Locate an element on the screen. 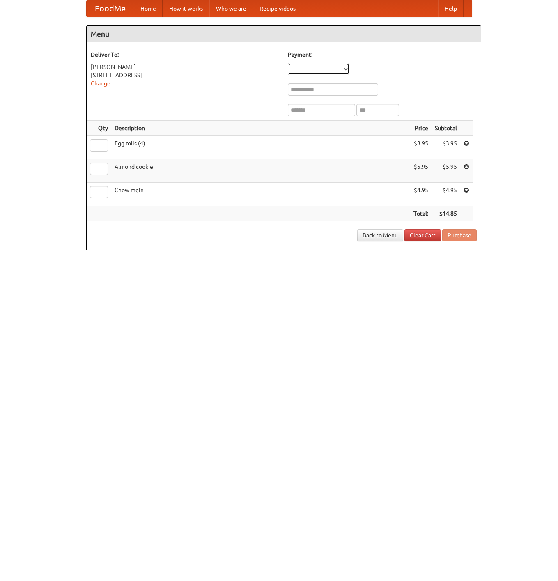  td: Egg rolls (4) is located at coordinates (261, 148).